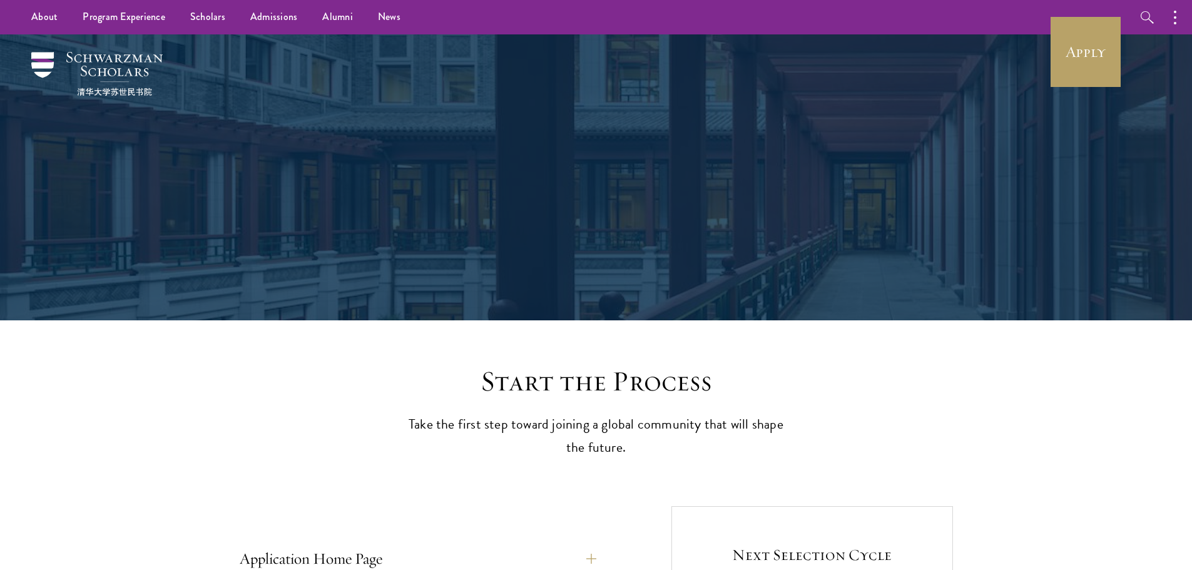 This screenshot has height=570, width=1192. Describe the element at coordinates (812, 555) in the screenshot. I see `h5: Next Selection Cycle` at that location.